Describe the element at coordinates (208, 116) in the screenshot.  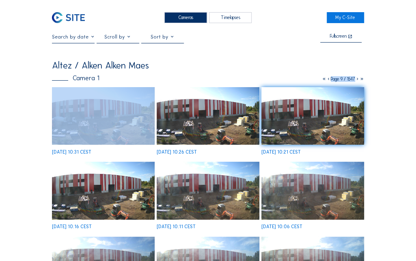
I see `img: image_53100360` at that location.